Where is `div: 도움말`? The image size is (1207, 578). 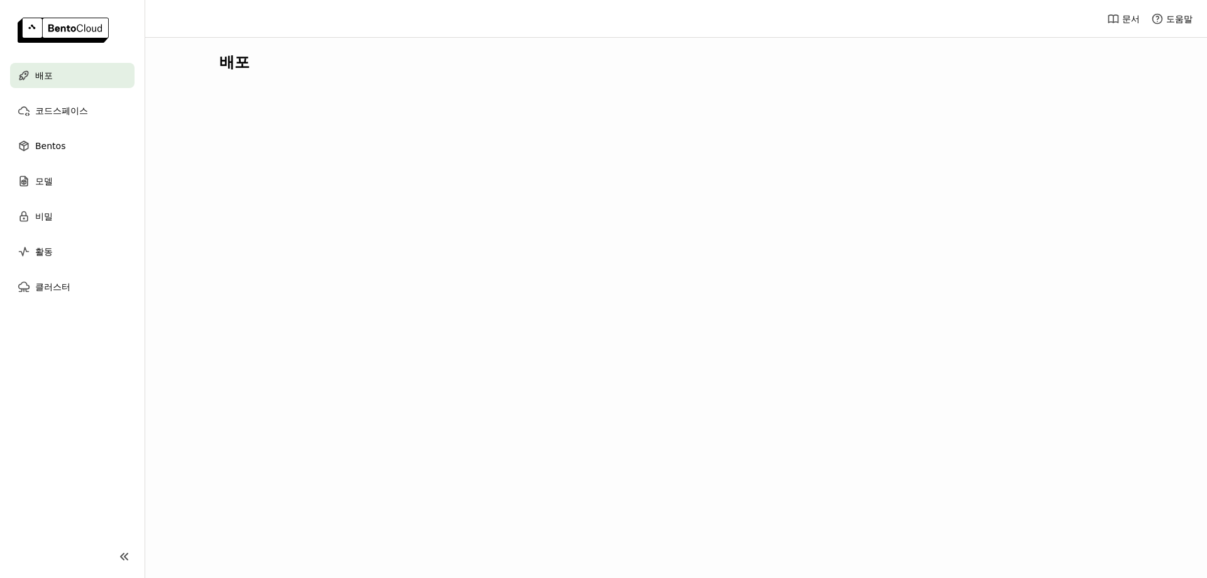 div: 도움말 is located at coordinates (1172, 19).